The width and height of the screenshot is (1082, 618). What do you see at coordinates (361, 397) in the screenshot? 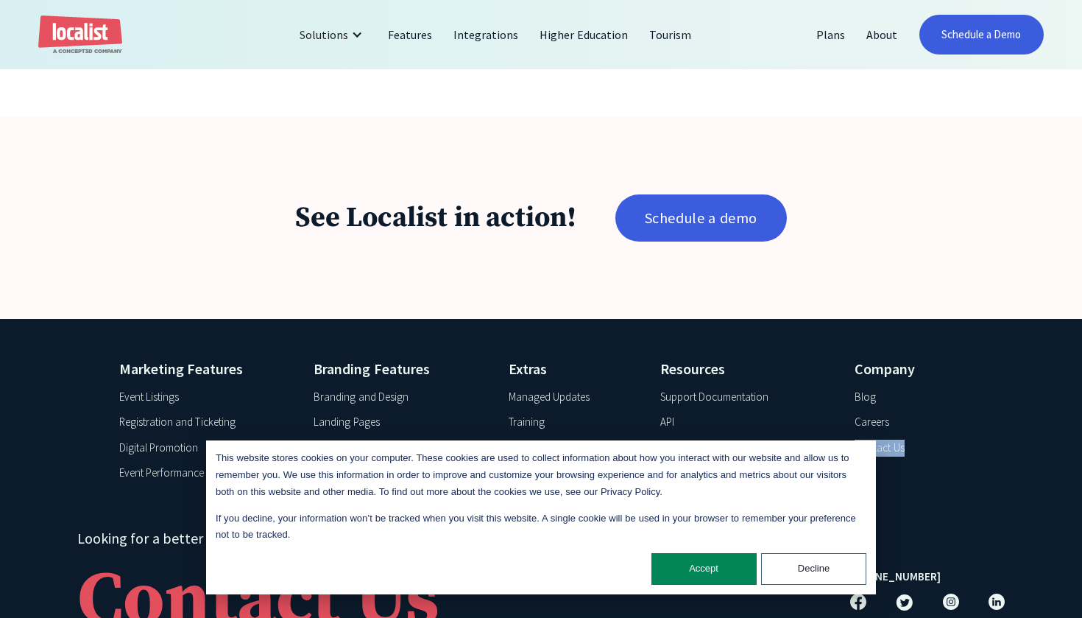
I see `div: Branding and Design` at bounding box center [361, 397].